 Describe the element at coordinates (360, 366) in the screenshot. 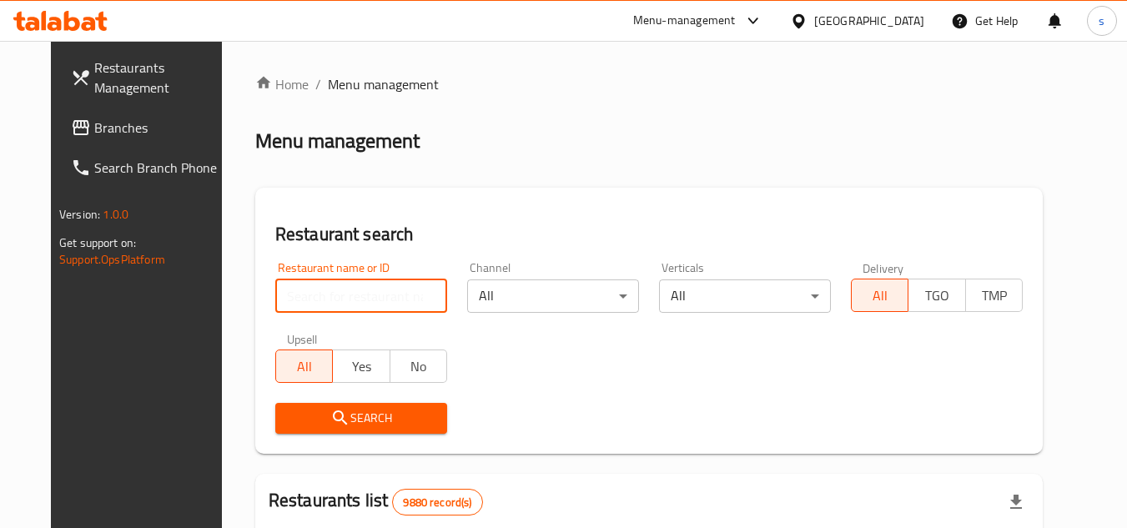

I see `button: Yes` at that location.